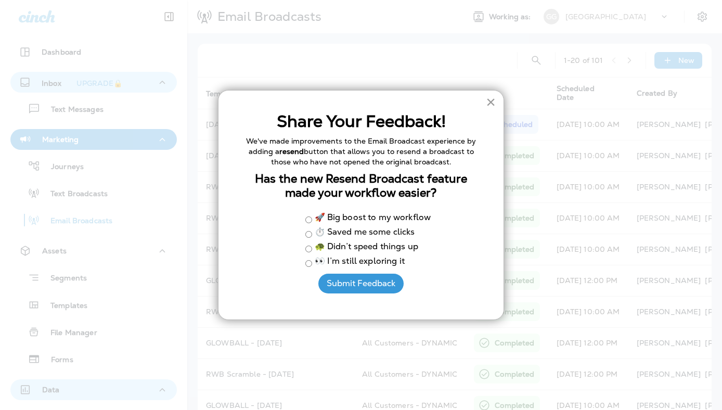 The width and height of the screenshot is (722, 410). Describe the element at coordinates (491, 102) in the screenshot. I see `button: Close` at that location.